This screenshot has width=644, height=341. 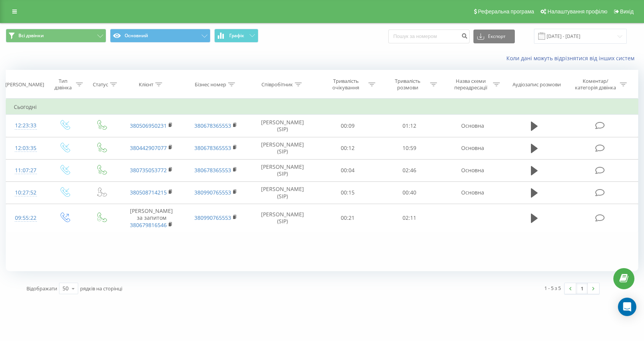 What do you see at coordinates (348, 193) in the screenshot?
I see `td: 00:15` at bounding box center [348, 193].